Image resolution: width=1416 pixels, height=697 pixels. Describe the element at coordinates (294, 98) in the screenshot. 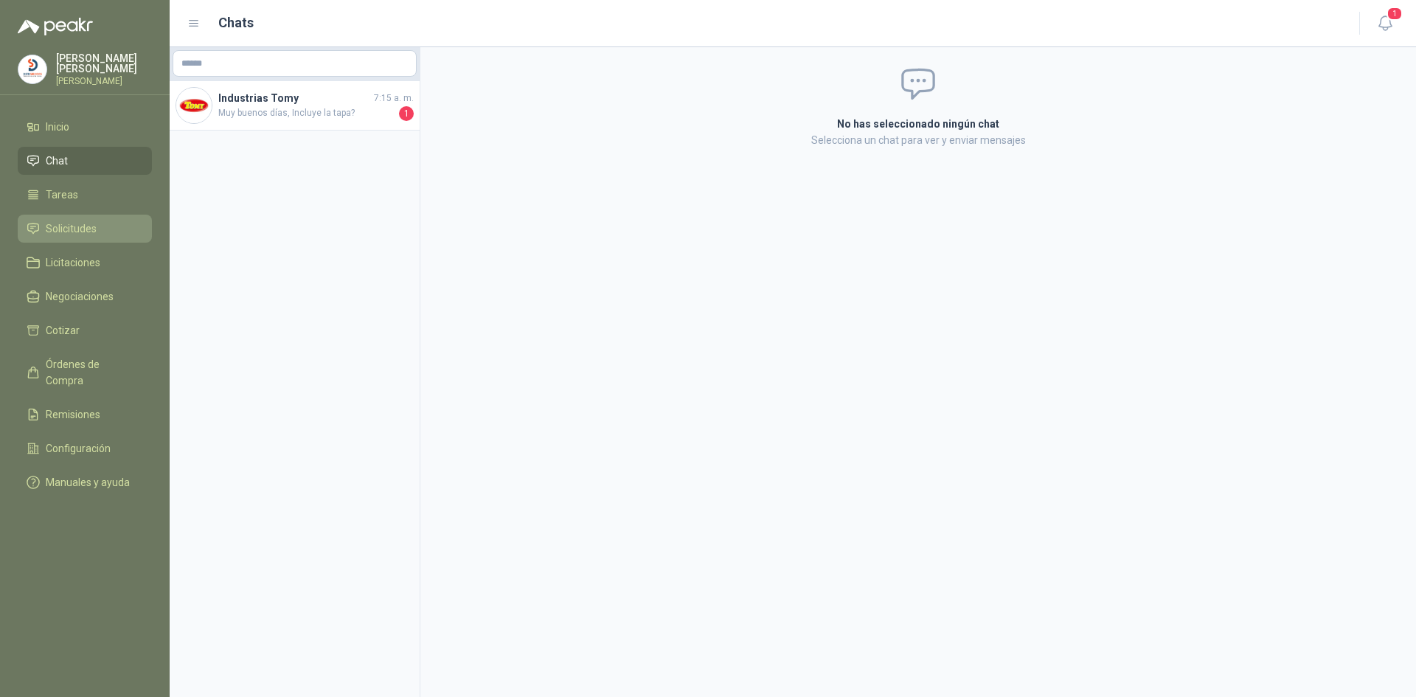

I see `h4: Industrias Tomy` at that location.